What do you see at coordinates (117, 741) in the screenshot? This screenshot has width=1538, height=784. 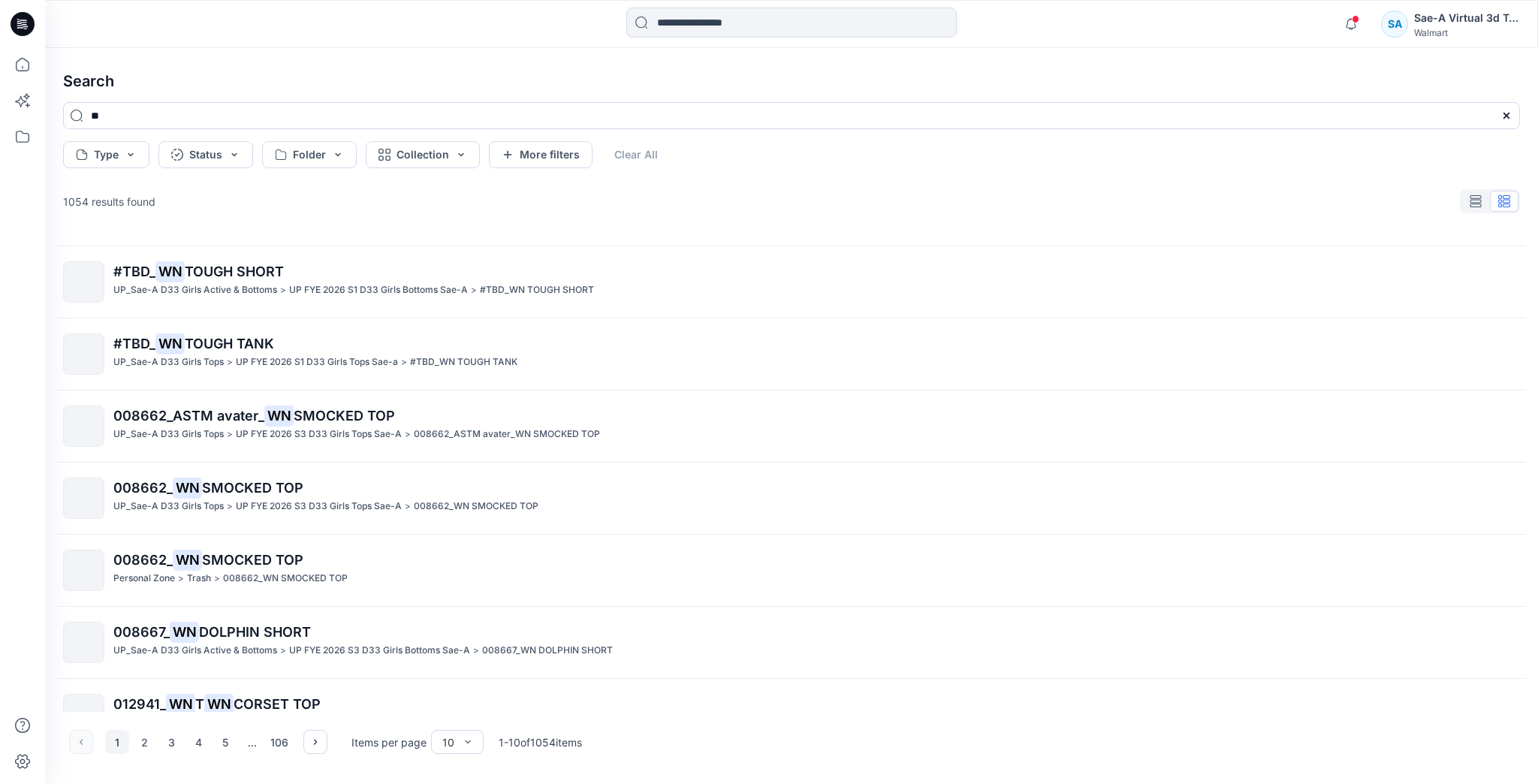 I see `button: 1` at bounding box center [117, 741].